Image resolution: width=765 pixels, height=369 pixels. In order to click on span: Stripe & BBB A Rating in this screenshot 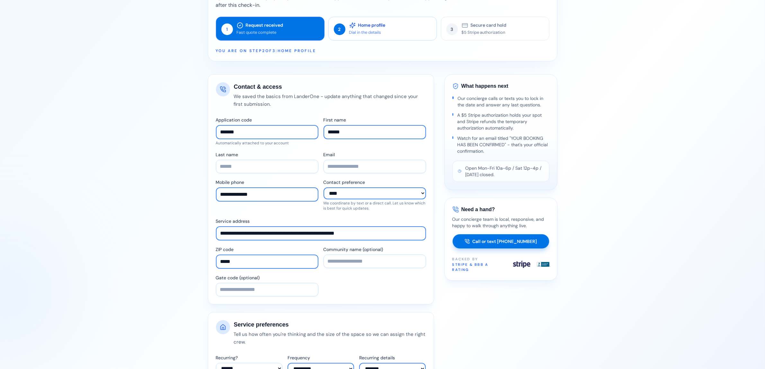, I will do `click(479, 267)`.